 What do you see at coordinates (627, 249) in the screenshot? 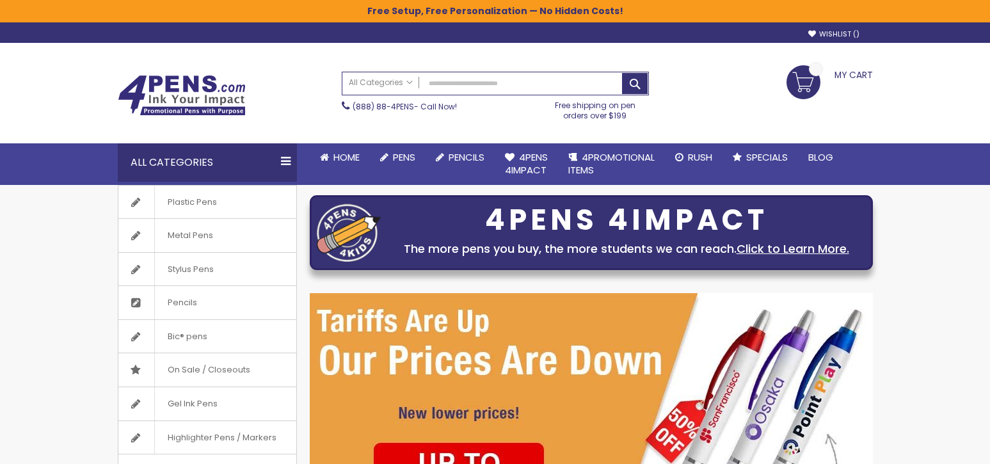
I see `div: The more pens you buy, the more students we can reach.` at bounding box center [627, 249].